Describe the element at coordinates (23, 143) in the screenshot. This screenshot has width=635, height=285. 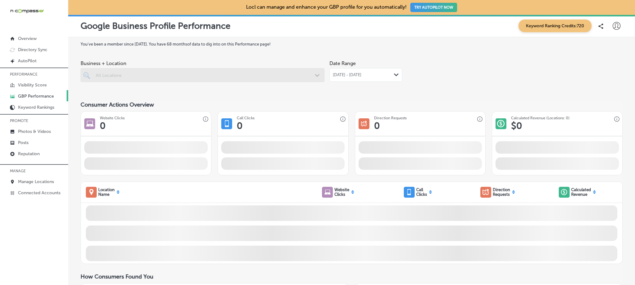
I see `p: Posts` at that location.